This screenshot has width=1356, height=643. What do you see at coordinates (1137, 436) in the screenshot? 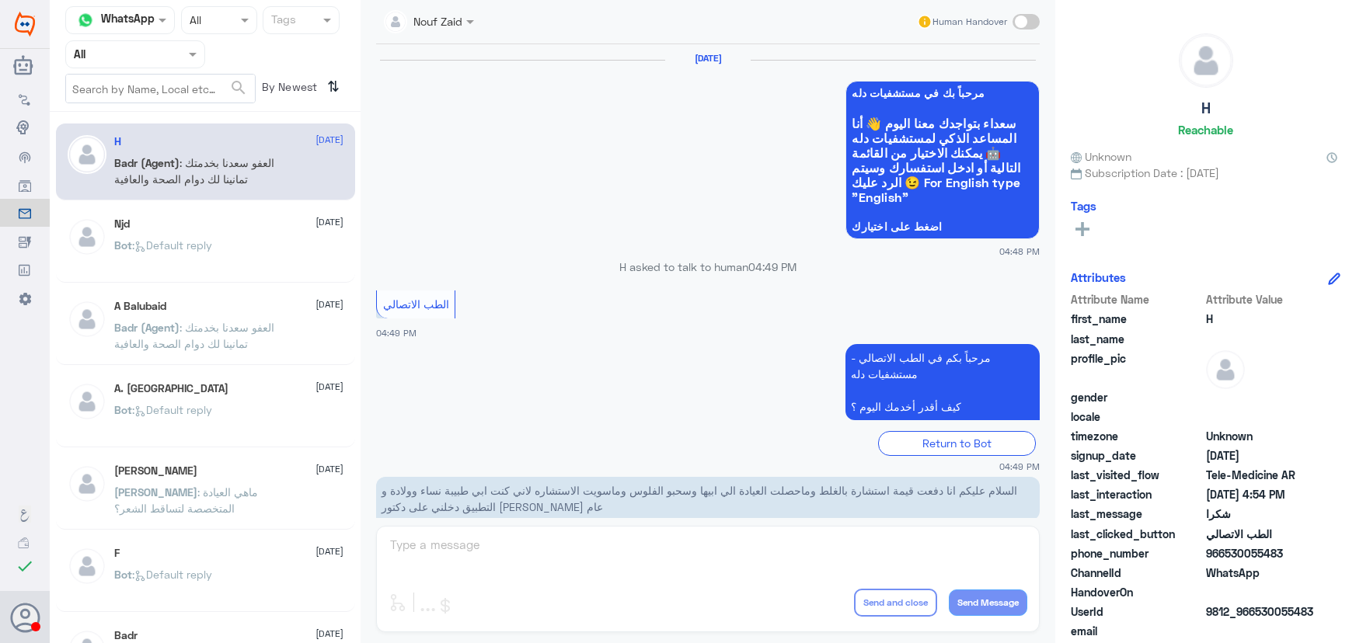
I see `span: timezone` at bounding box center [1137, 436].